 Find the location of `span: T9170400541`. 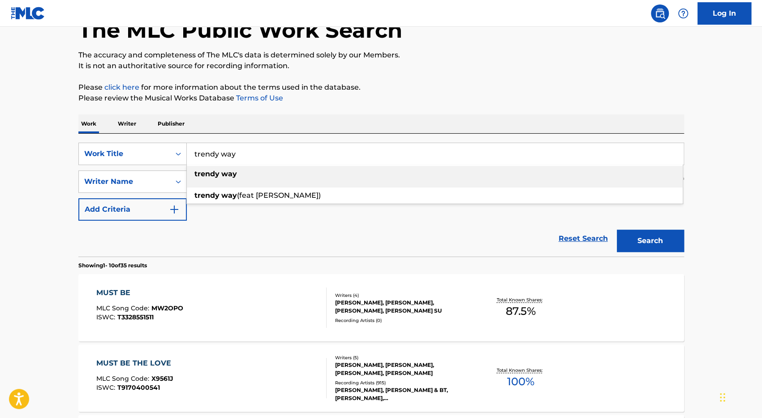

span: T9170400541 is located at coordinates (138, 387).